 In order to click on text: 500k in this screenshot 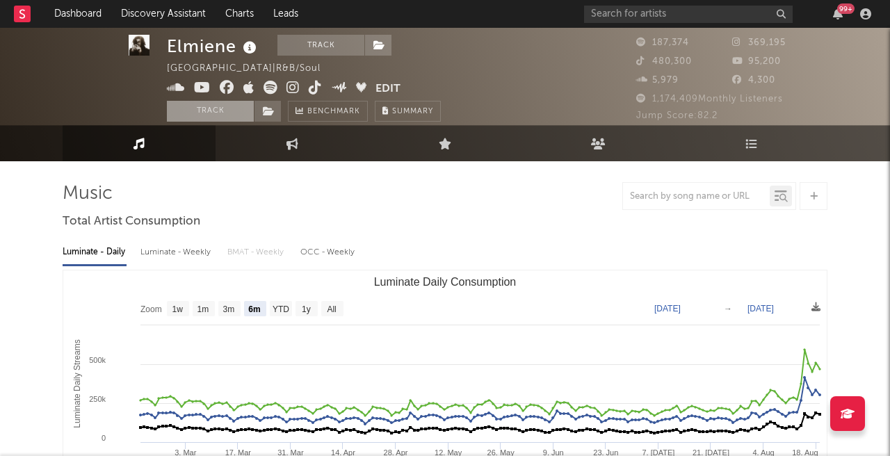, I will do `click(97, 360)`.